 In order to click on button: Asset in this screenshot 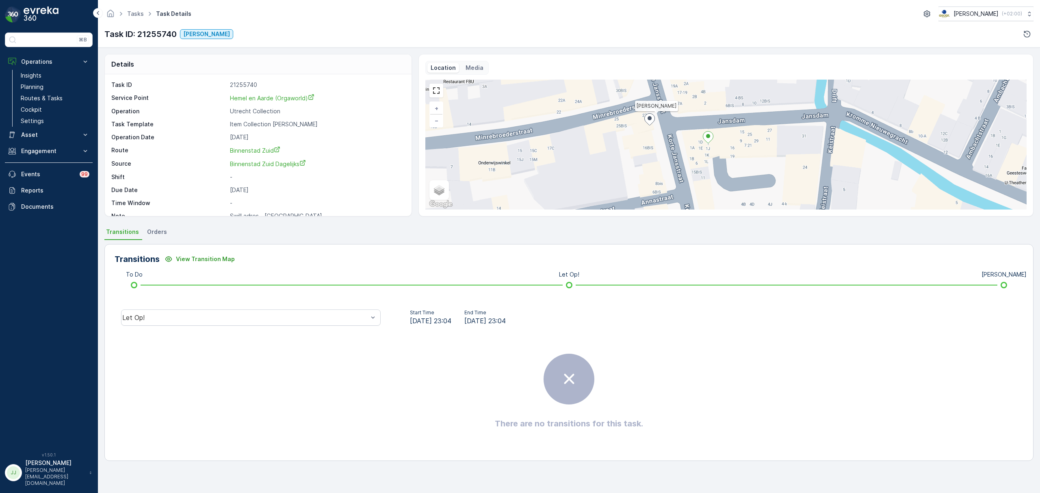, I will do `click(49, 135)`.